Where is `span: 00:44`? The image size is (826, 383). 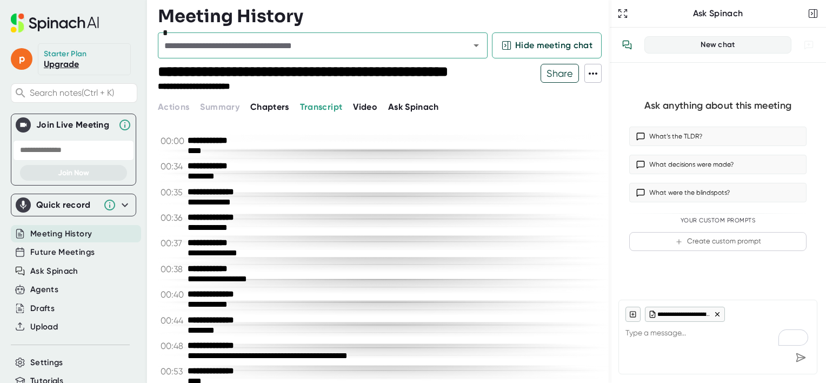 span: 00:44 is located at coordinates (172, 320).